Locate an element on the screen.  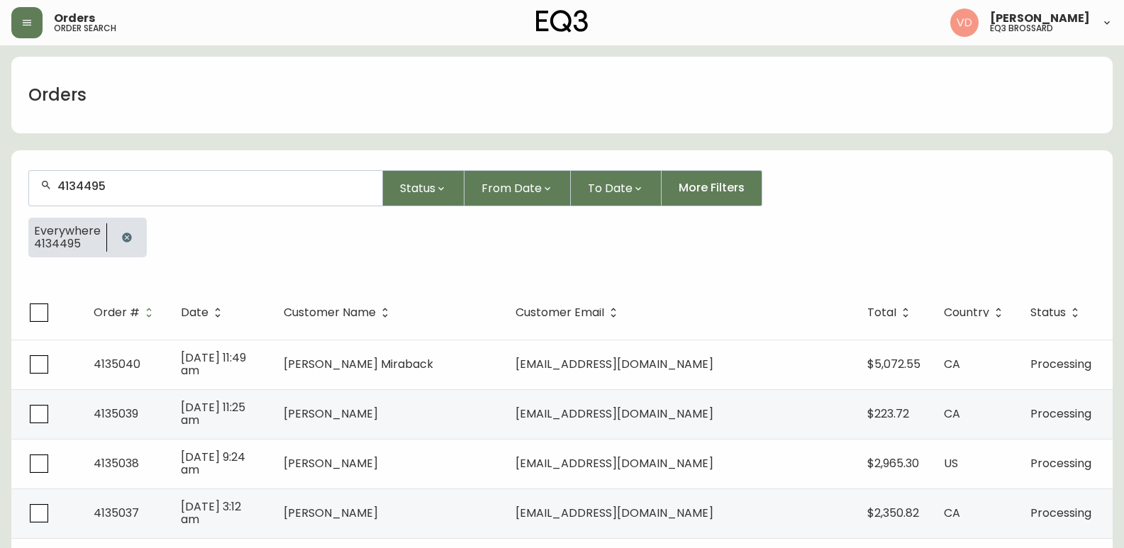
h5: order search is located at coordinates (85, 28).